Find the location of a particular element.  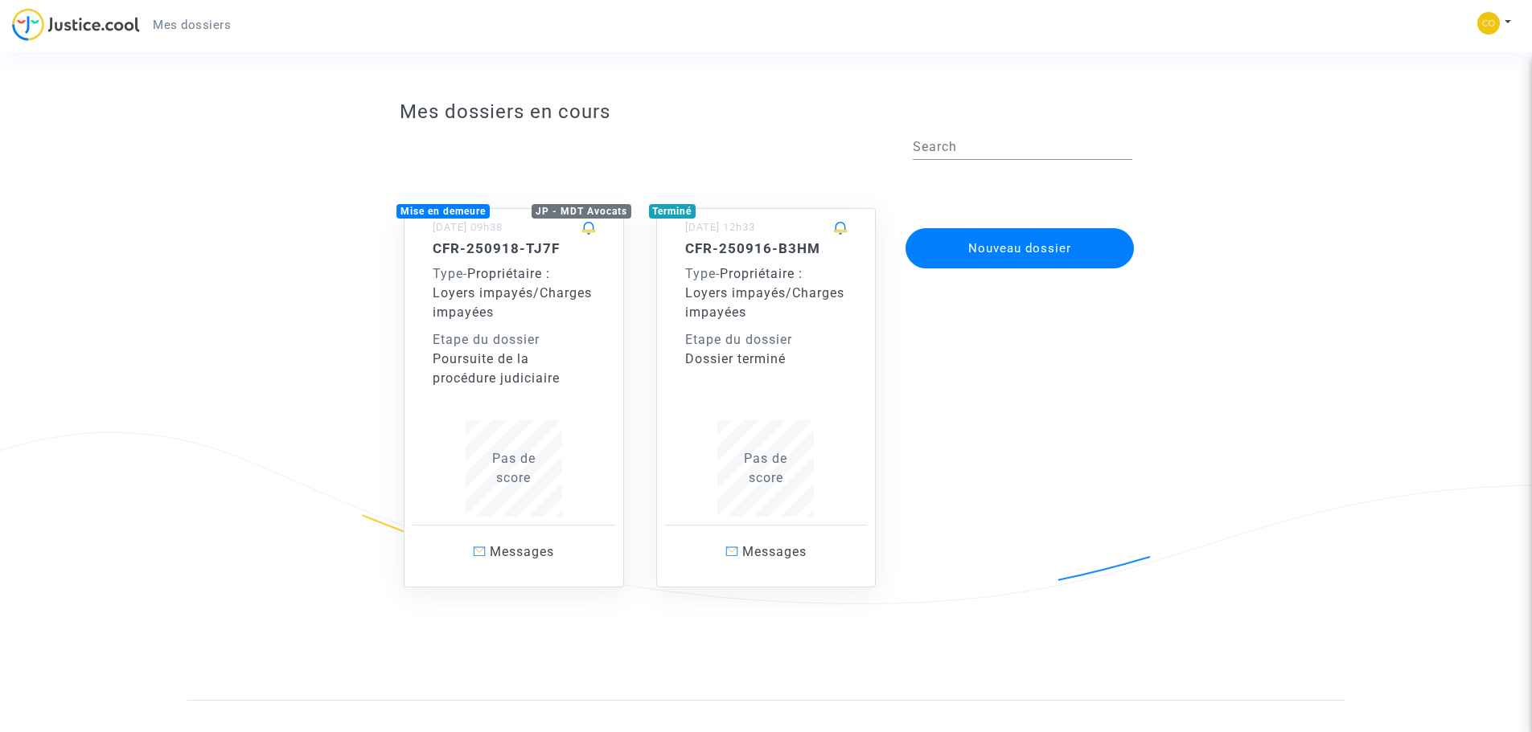

h5: CFR-250918-TJ7F is located at coordinates (514, 248).